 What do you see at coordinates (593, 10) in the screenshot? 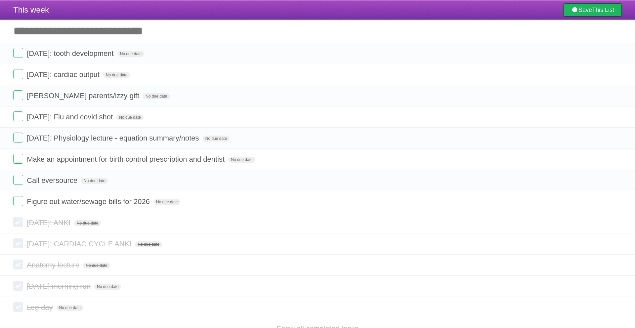
I see `a: SaveThis List` at bounding box center [593, 10].